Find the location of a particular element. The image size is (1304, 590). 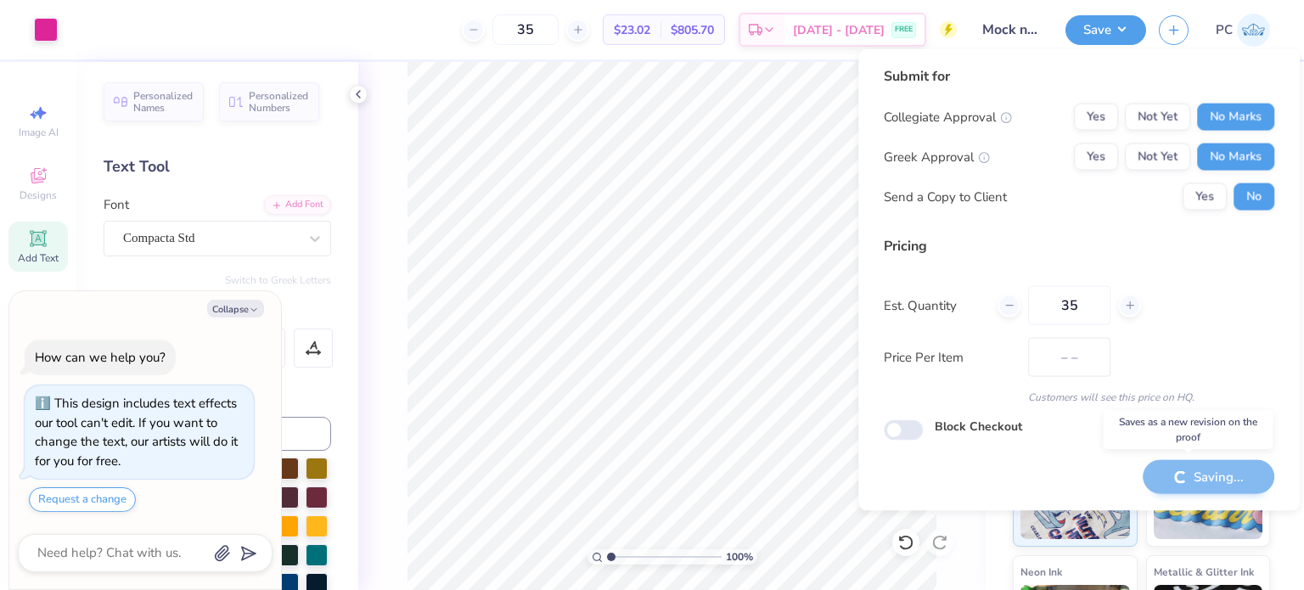

button: Save is located at coordinates (1106, 30).